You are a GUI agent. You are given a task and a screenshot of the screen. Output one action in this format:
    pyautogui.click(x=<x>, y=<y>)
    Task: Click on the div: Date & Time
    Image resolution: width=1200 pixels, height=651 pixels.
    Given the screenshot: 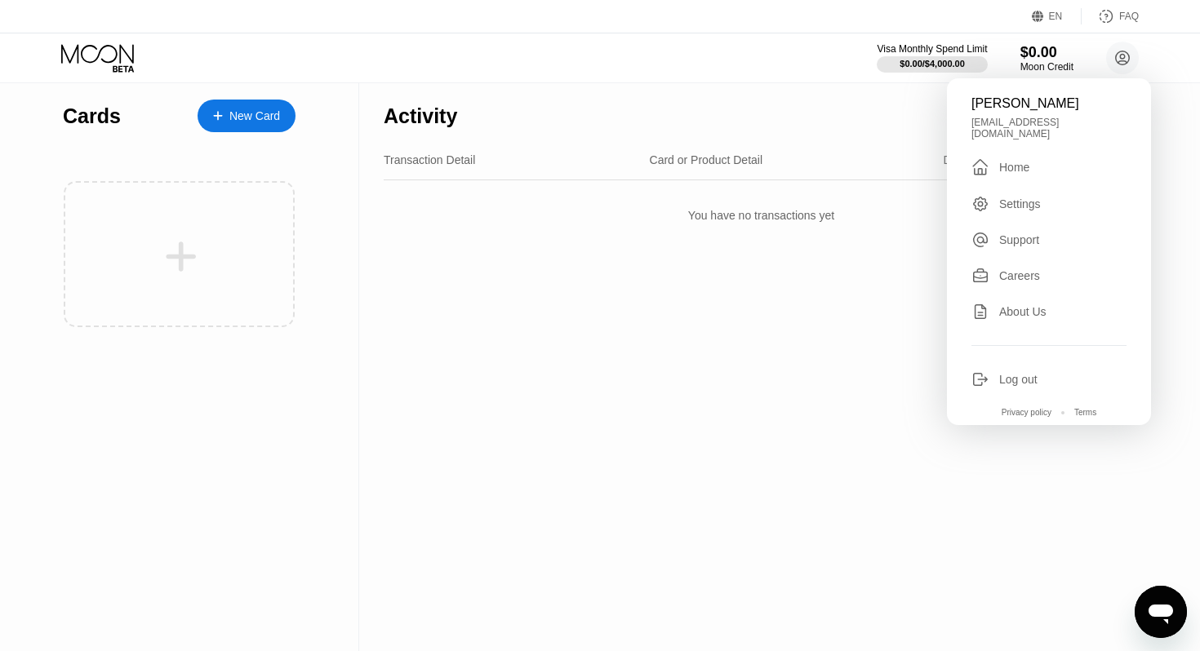 What is the action you would take?
    pyautogui.click(x=974, y=160)
    